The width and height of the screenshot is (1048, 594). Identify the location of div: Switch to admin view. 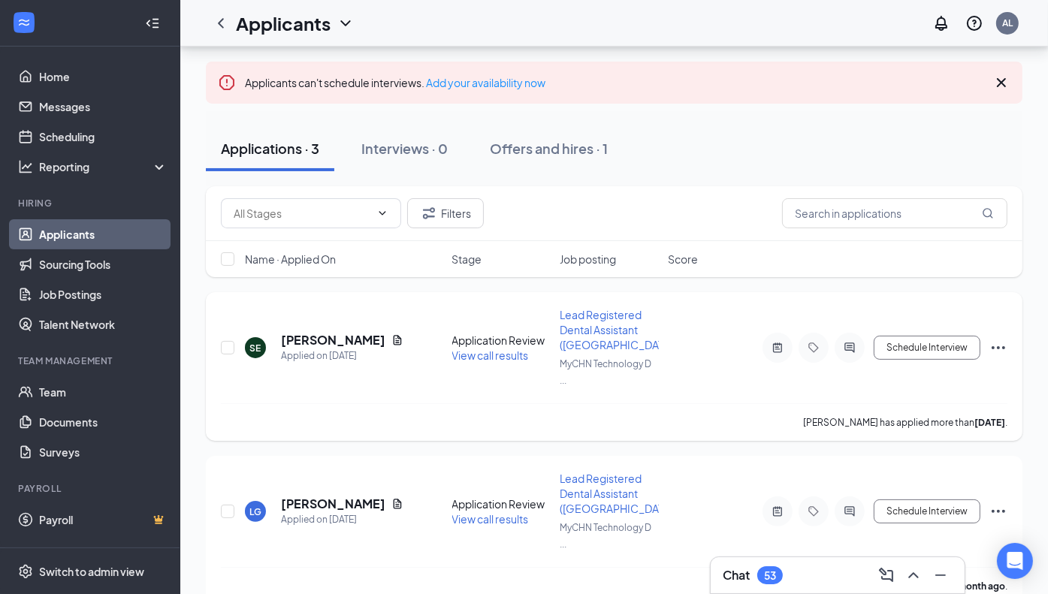
(92, 572).